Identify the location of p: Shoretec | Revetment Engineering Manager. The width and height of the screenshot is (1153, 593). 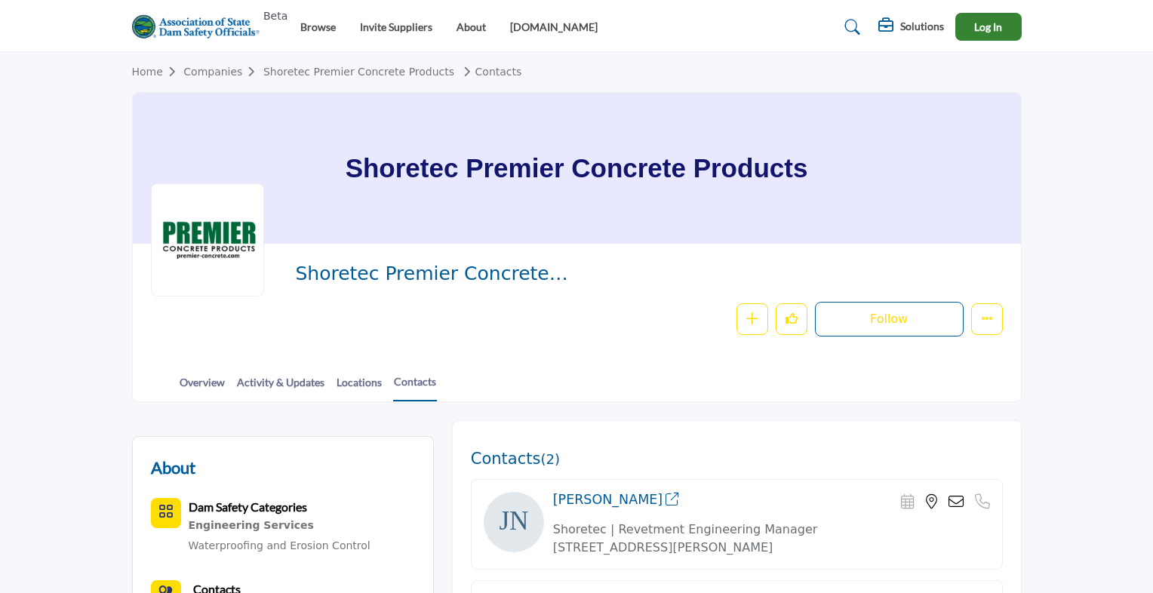
(771, 530).